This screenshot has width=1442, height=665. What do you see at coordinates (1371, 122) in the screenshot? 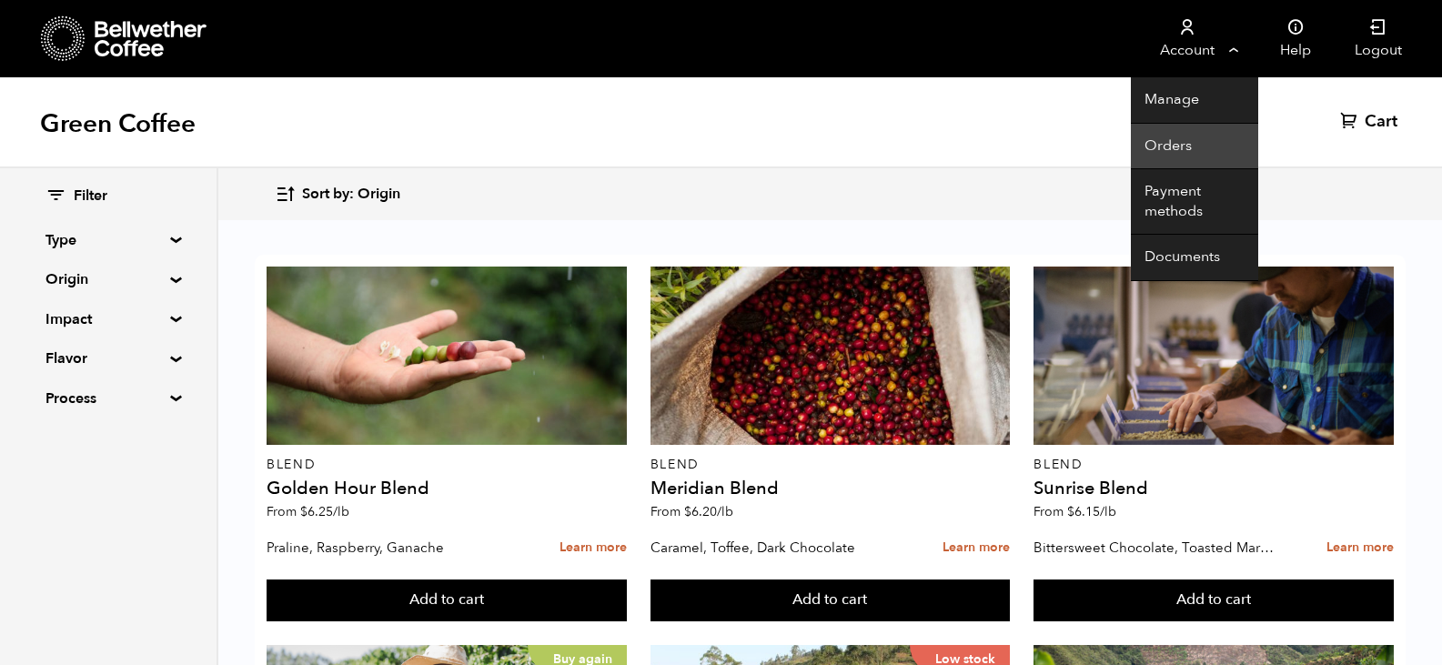
I see `a: Cart` at bounding box center [1371, 122].